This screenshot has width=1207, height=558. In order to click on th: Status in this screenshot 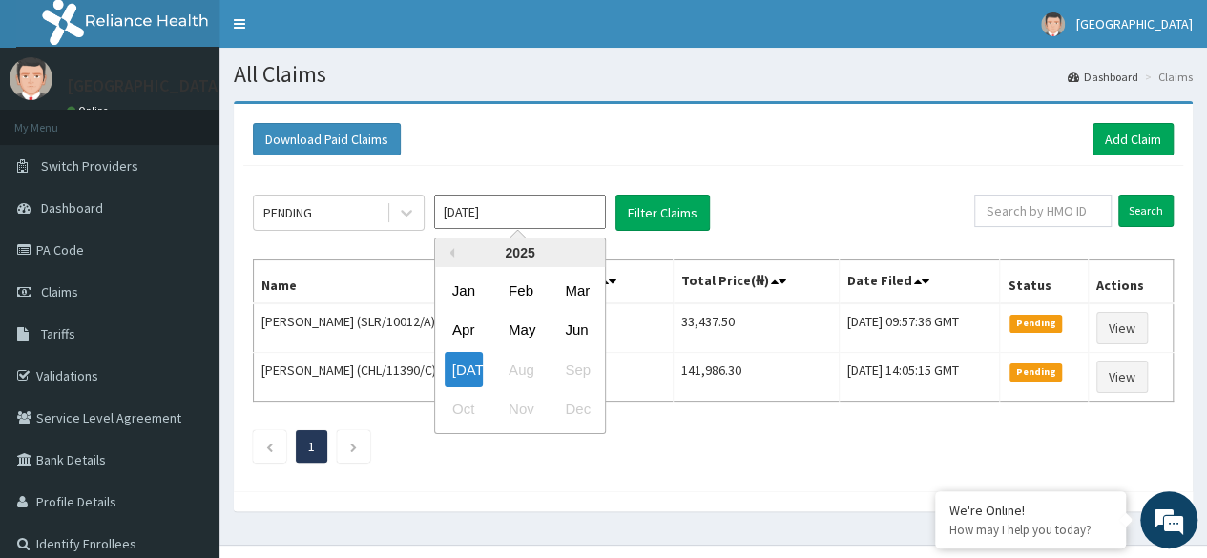, I will do `click(1044, 282)`.